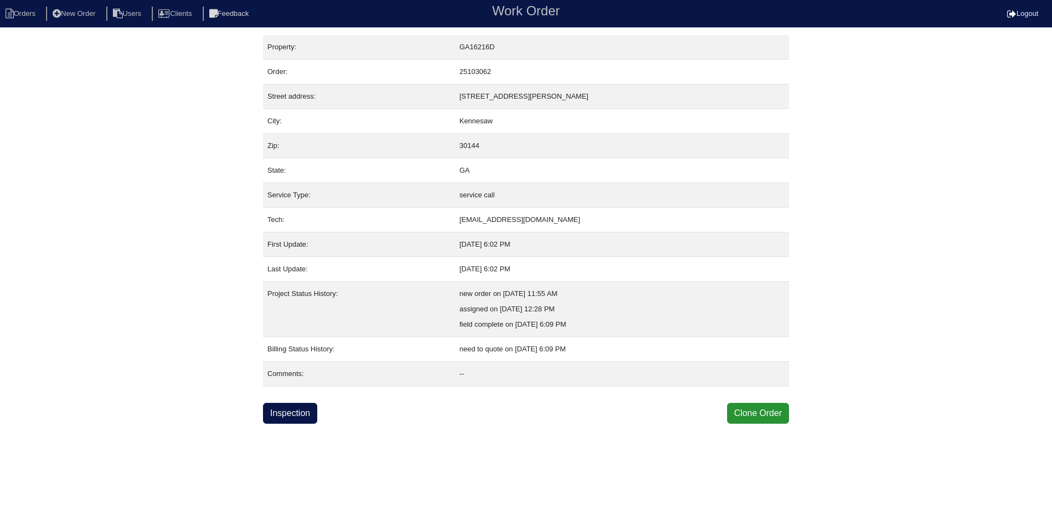  I want to click on td: Street address:, so click(359, 96).